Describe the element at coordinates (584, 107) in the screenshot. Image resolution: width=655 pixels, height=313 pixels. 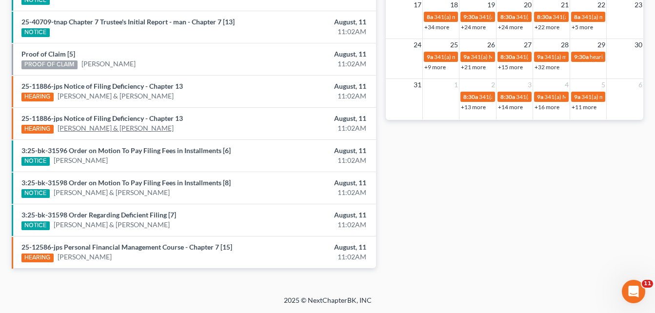
I see `a: +11 more` at that location.